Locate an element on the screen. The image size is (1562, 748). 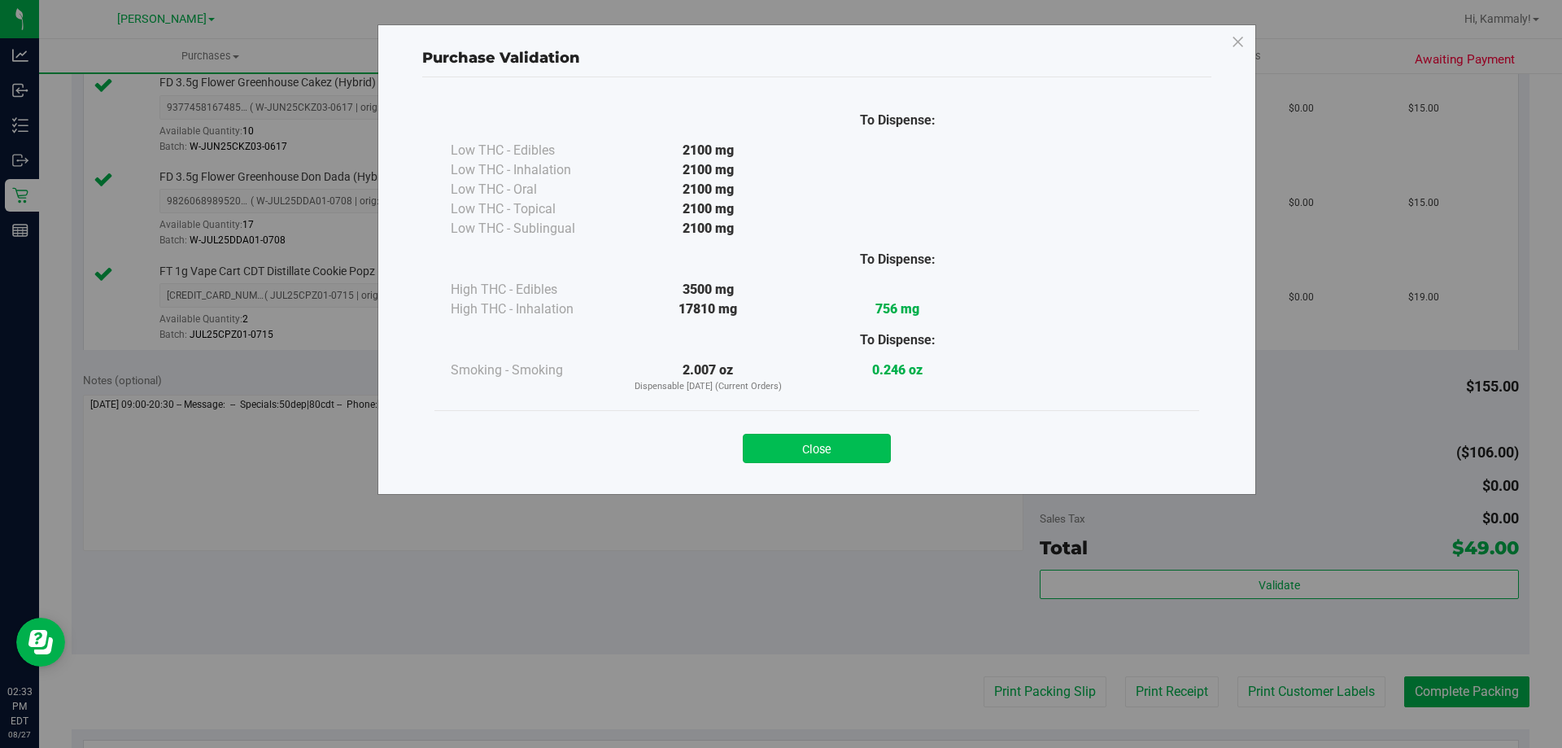
div: 17810 mg is located at coordinates (708, 309).